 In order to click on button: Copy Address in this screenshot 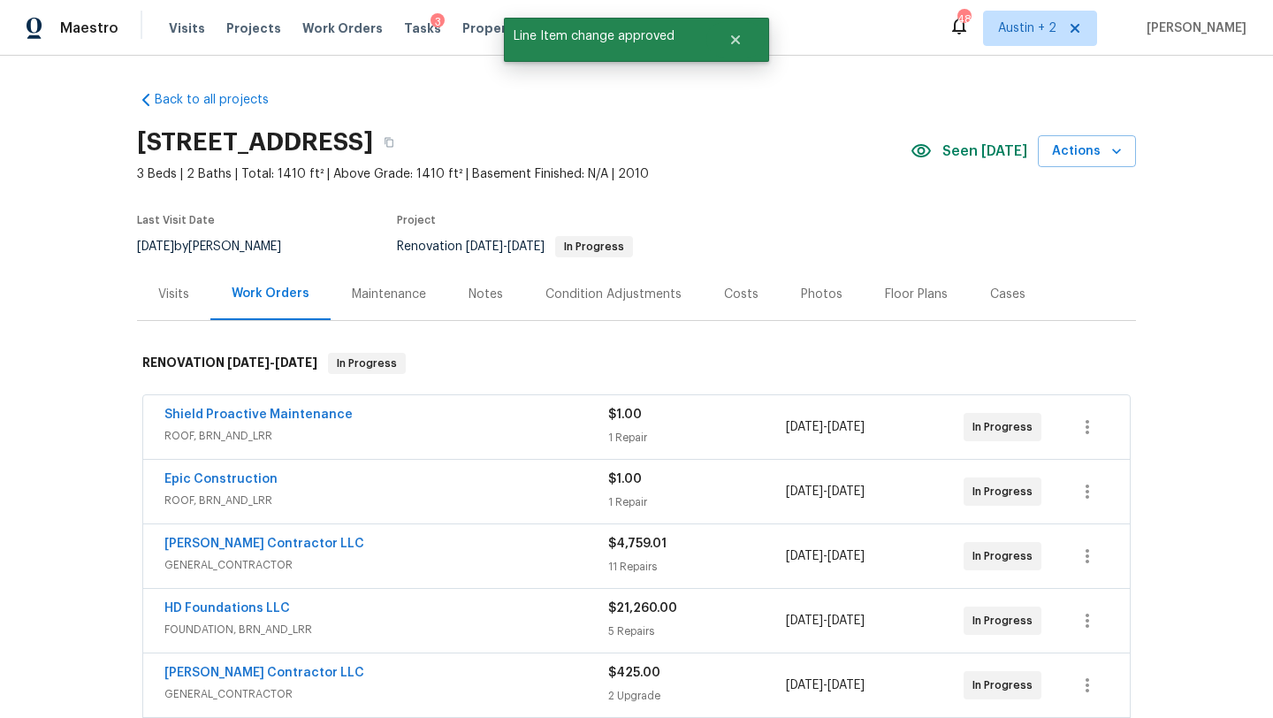, I will do `click(389, 142)`.